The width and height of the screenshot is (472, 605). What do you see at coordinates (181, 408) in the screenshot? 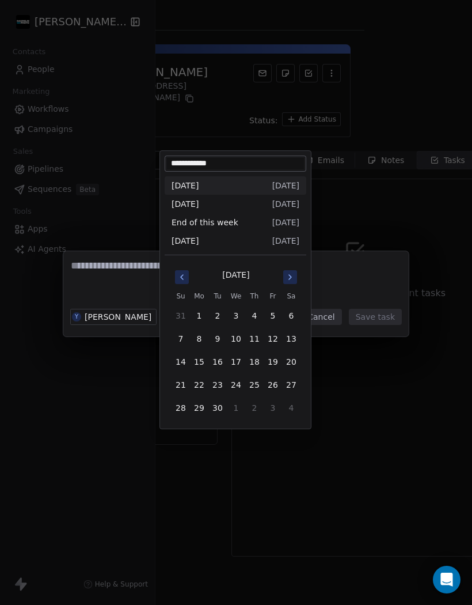
I see `button: 28` at bounding box center [181, 408].